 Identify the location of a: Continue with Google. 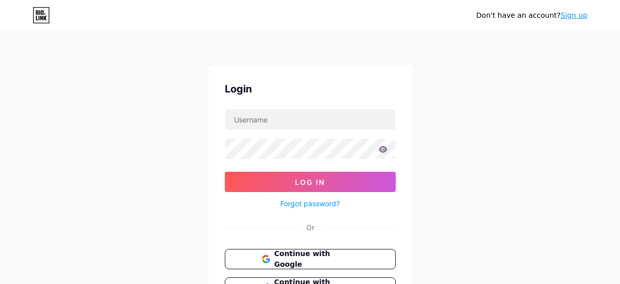
(310, 259).